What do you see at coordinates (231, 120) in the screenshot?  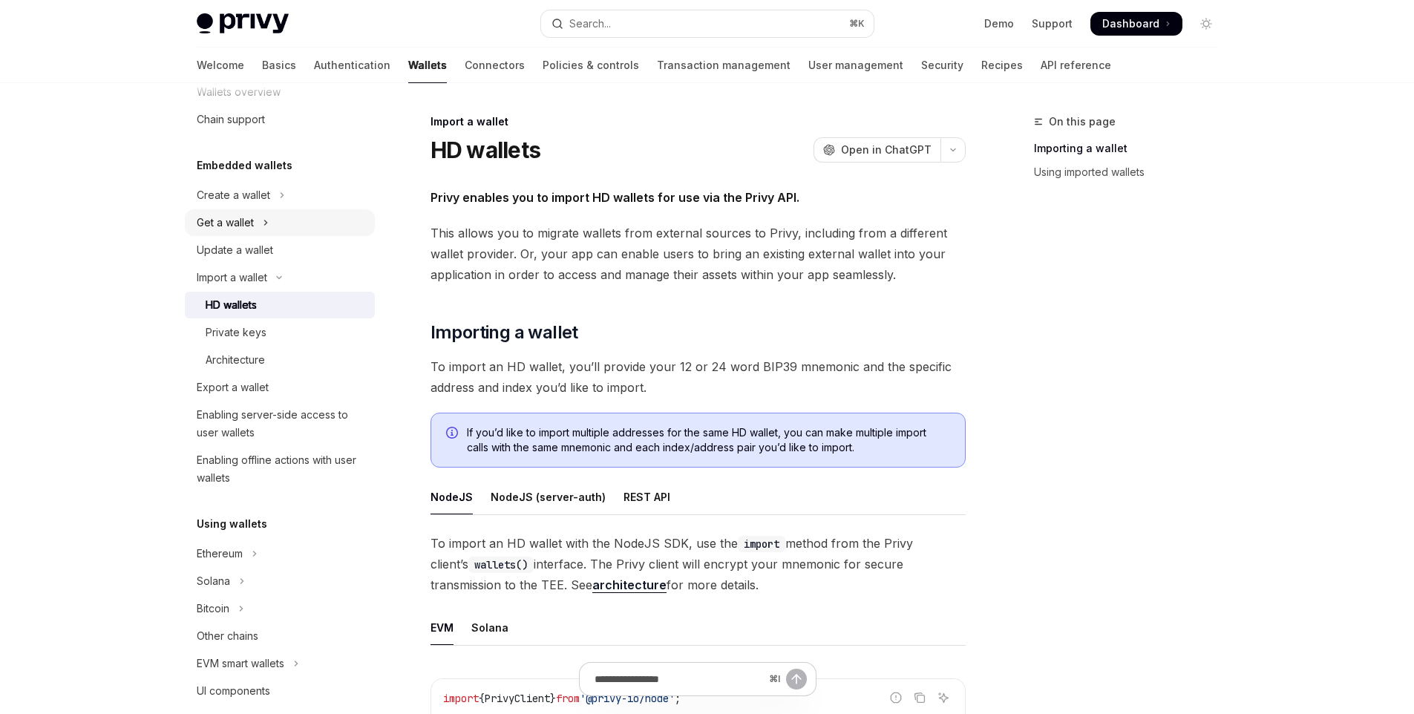 I see `div: Chain support` at bounding box center [231, 120].